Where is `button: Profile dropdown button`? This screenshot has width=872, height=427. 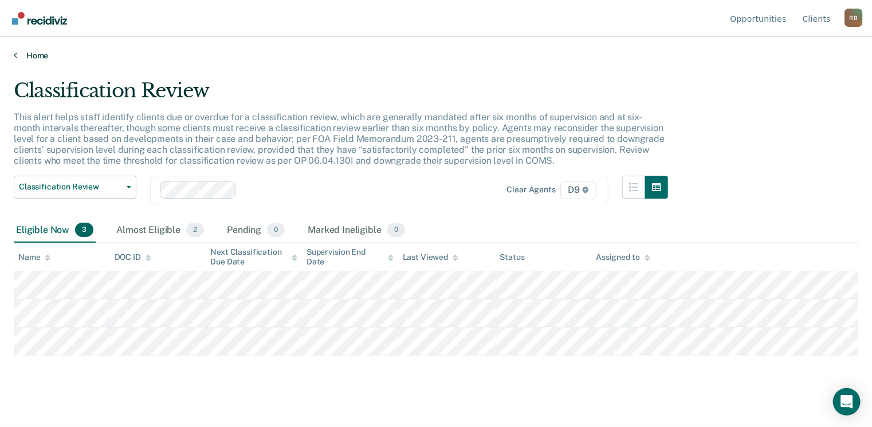 button: Profile dropdown button is located at coordinates (854, 18).